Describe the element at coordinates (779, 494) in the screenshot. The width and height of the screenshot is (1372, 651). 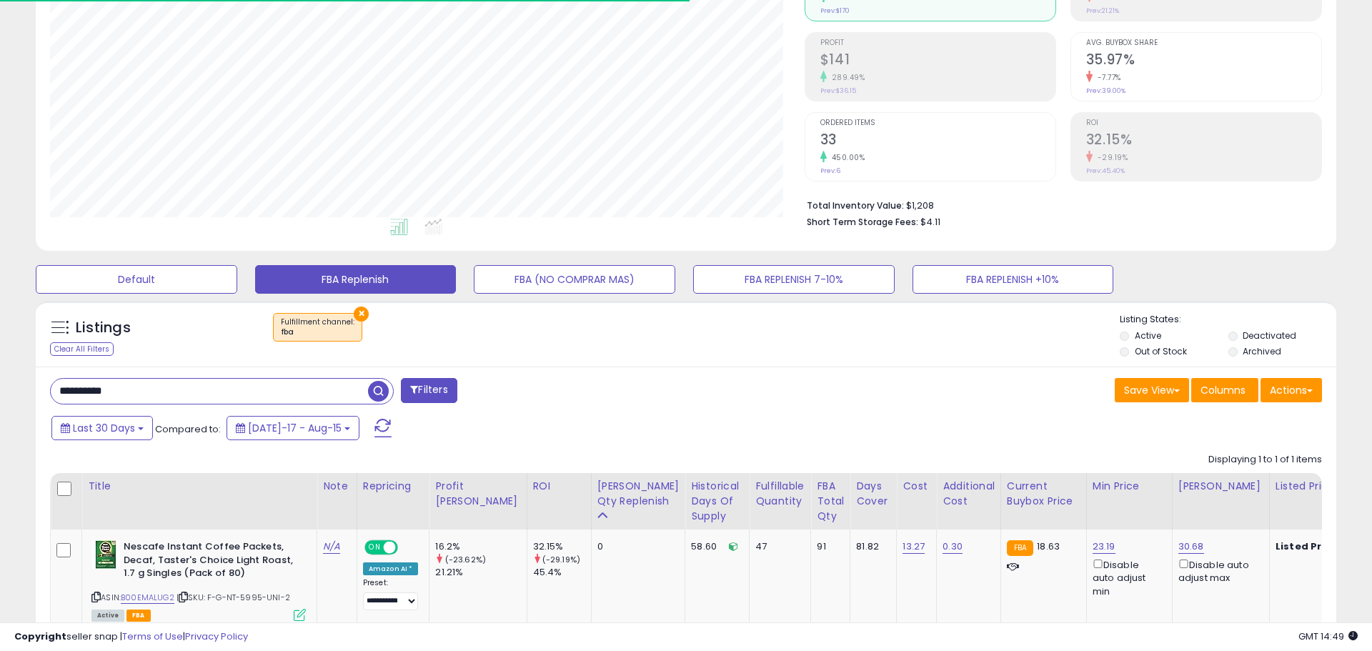
I see `div: Fulfillable Quantity` at that location.